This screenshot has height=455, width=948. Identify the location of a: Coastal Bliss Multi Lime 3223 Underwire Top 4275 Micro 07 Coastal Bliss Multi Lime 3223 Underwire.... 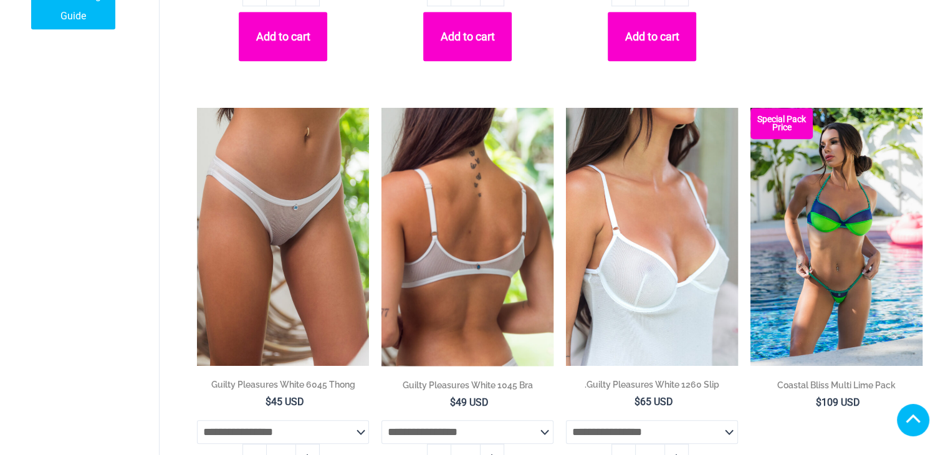
(837, 237).